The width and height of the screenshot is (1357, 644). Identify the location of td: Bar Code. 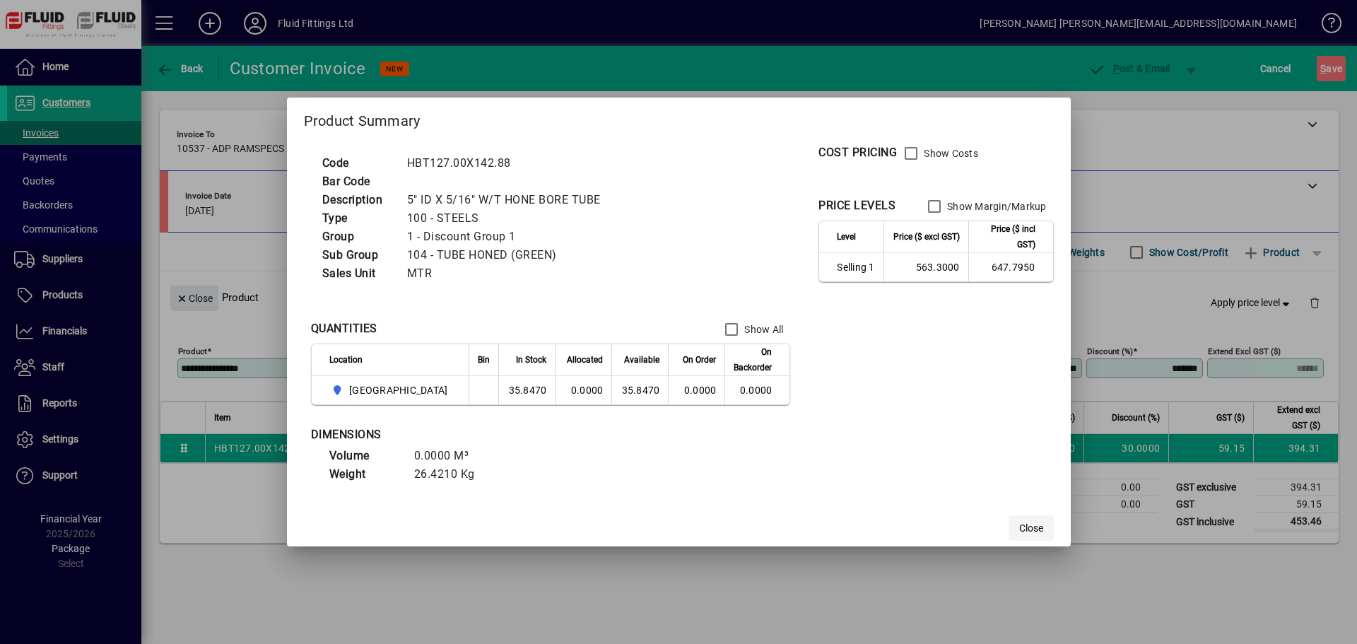
(358, 182).